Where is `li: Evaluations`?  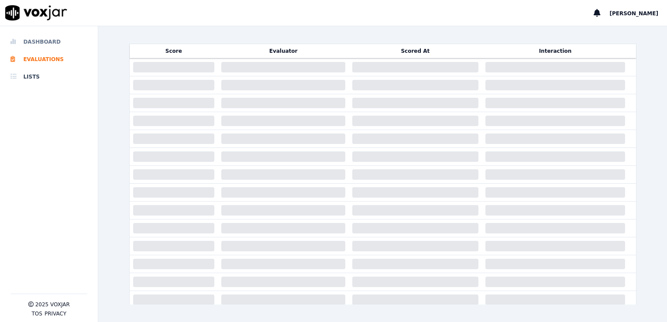
li: Evaluations is located at coordinates (49, 59).